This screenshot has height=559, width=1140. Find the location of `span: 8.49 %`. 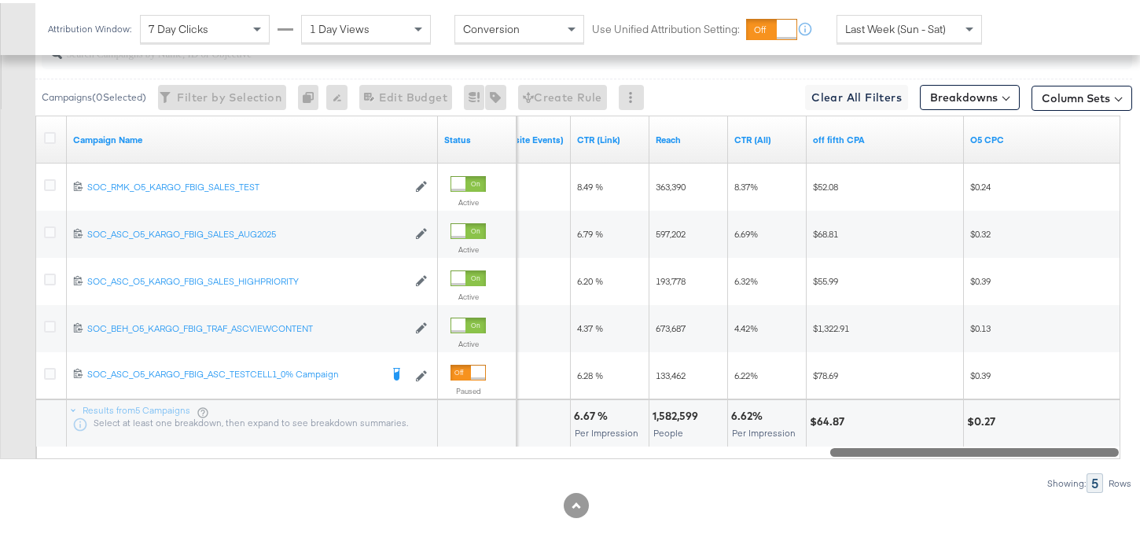

span: 8.49 % is located at coordinates (589, 183).